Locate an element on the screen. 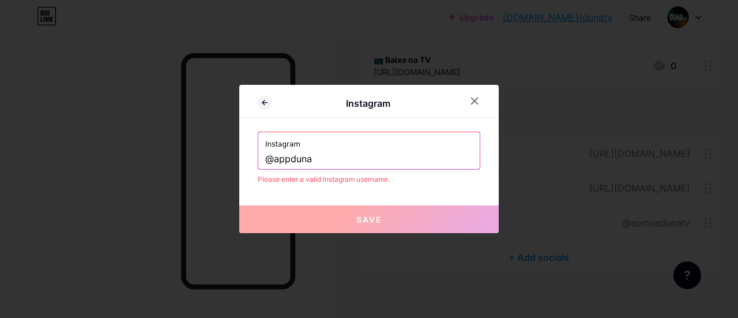 This screenshot has width=738, height=318. label: Instagram is located at coordinates (369, 141).